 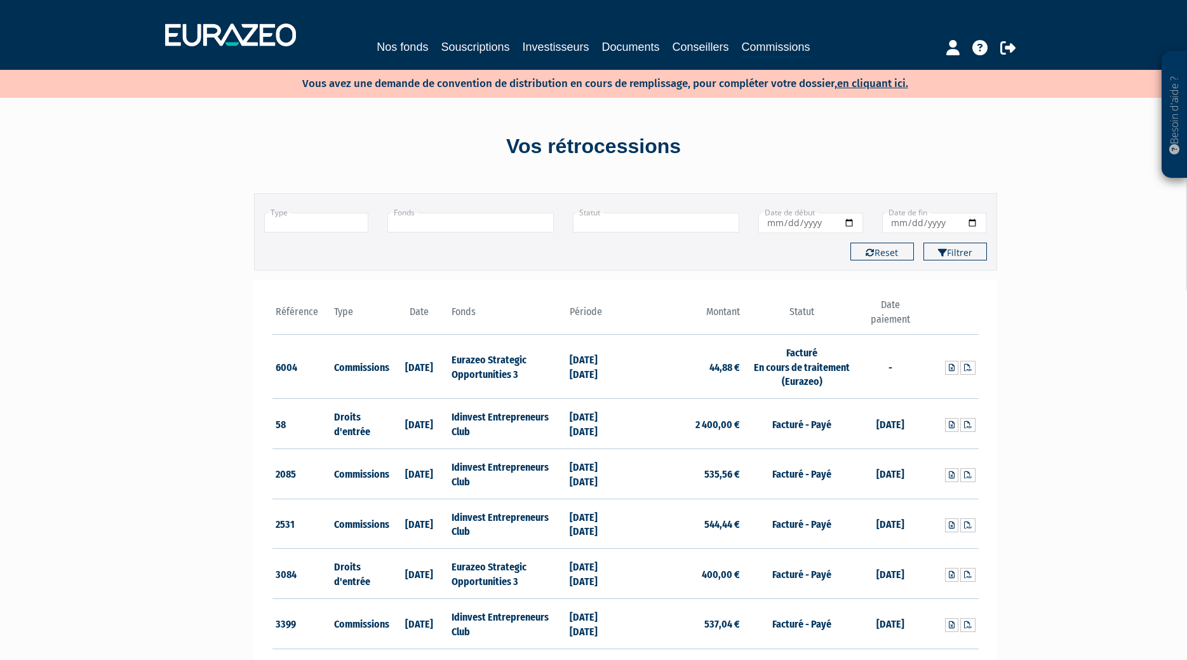 What do you see at coordinates (231, 35) in the screenshot?
I see `img: 1732889491-logotype_eurazeo_blanc_rvb.png` at bounding box center [231, 35].